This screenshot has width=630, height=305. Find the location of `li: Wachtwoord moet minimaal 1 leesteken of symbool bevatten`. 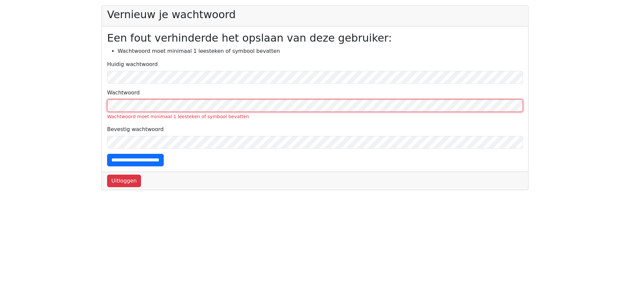

li: Wachtwoord moet minimaal 1 leesteken of symbool bevatten is located at coordinates (320, 51).